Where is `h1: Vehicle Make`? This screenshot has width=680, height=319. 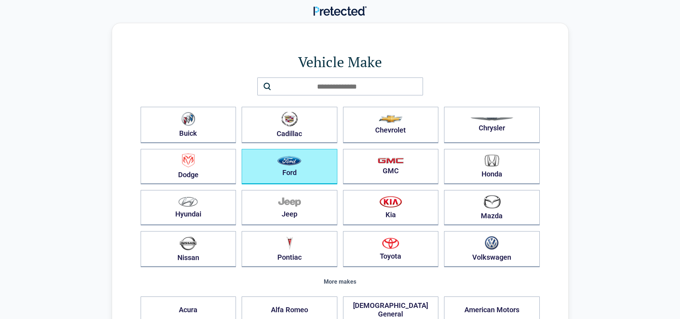
h1: Vehicle Make is located at coordinates (340, 62).